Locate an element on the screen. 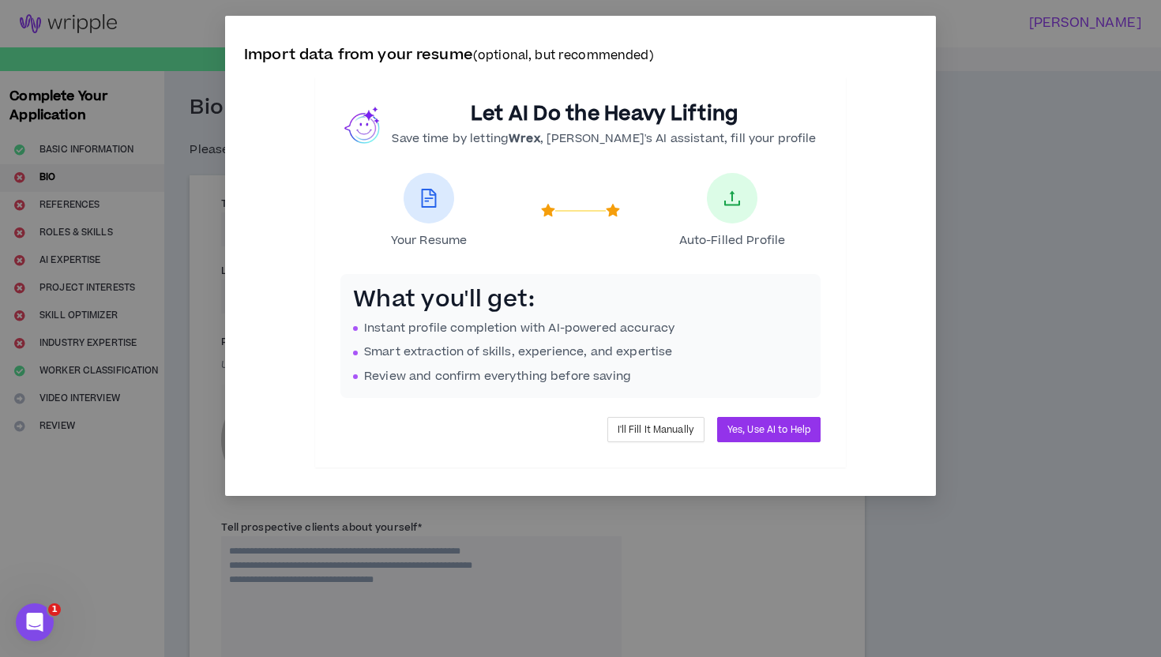 The image size is (1161, 657). li: Review and confirm everything before saving is located at coordinates (581, 377).